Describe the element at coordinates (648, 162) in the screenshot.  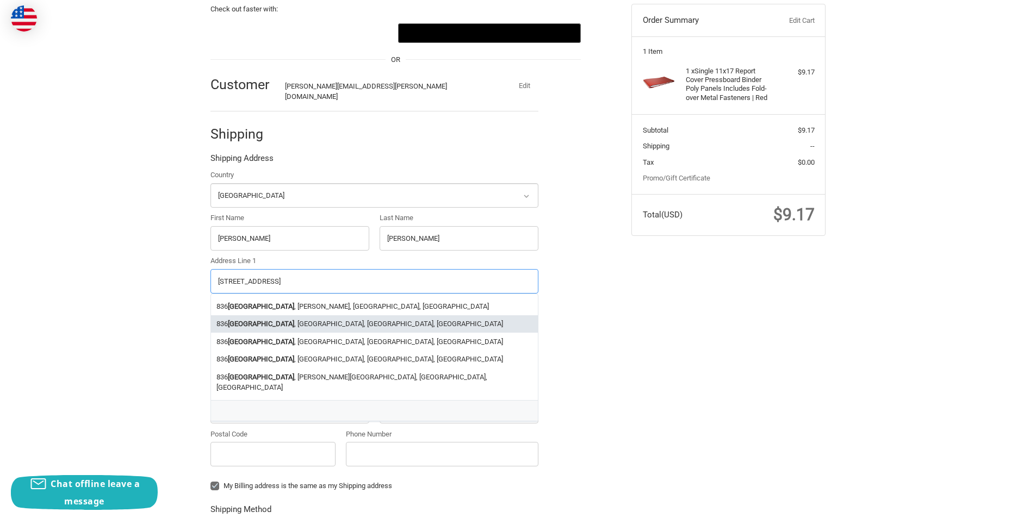
I see `span: Tax` at that location.